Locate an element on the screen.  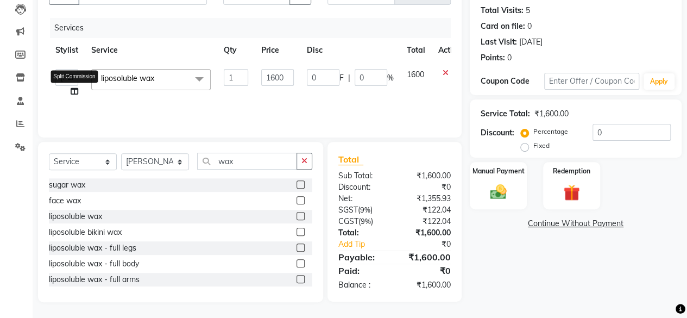
div: 5 is located at coordinates (528, 10).